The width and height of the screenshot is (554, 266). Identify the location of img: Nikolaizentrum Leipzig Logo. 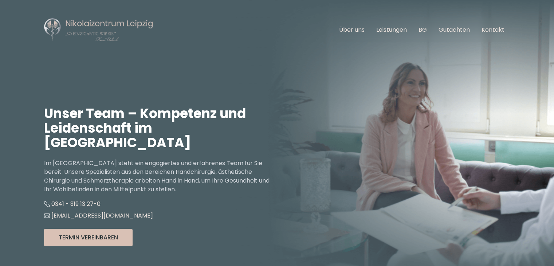
(99, 30).